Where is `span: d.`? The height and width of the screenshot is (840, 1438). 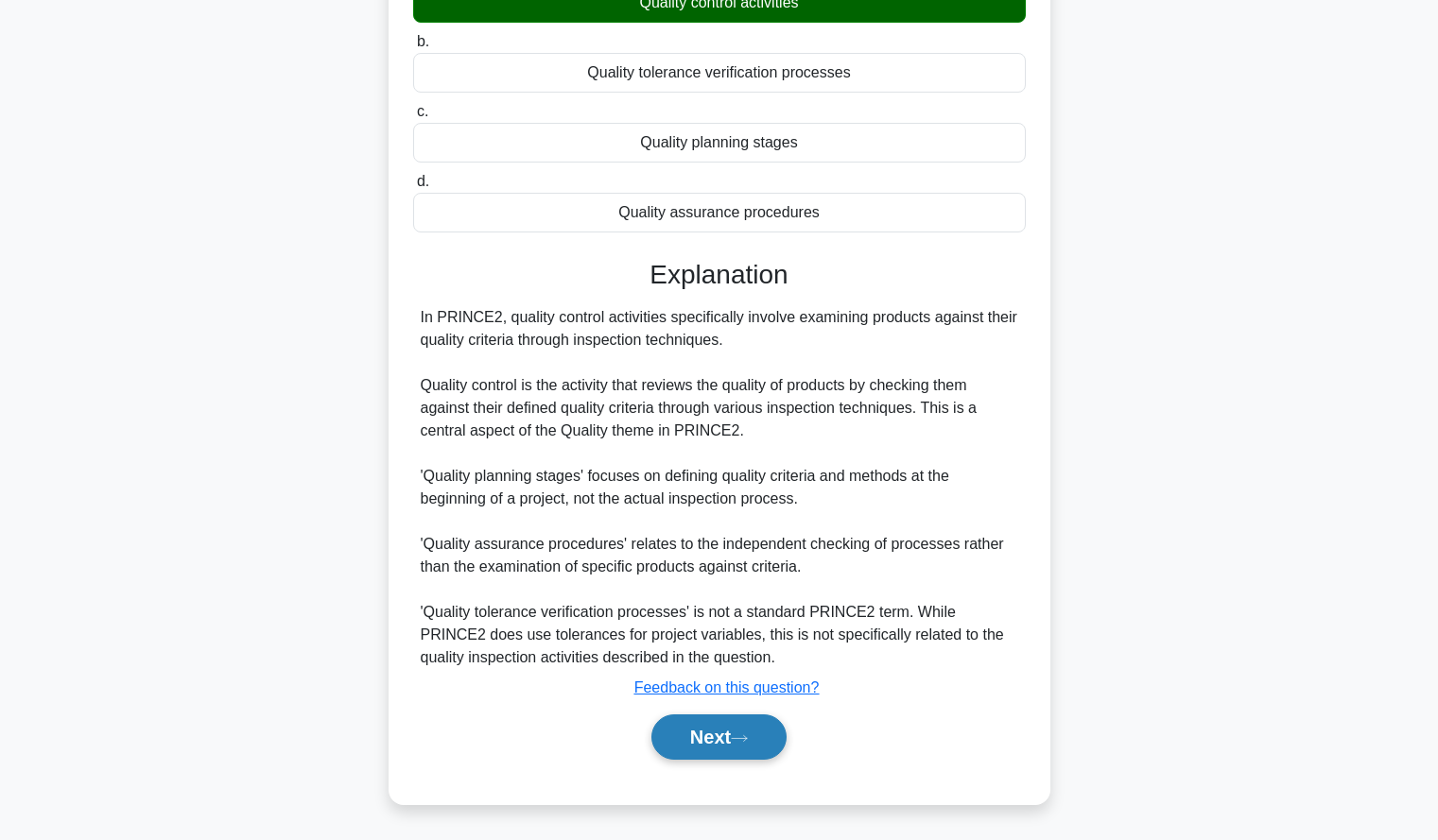
span: d. is located at coordinates (423, 181).